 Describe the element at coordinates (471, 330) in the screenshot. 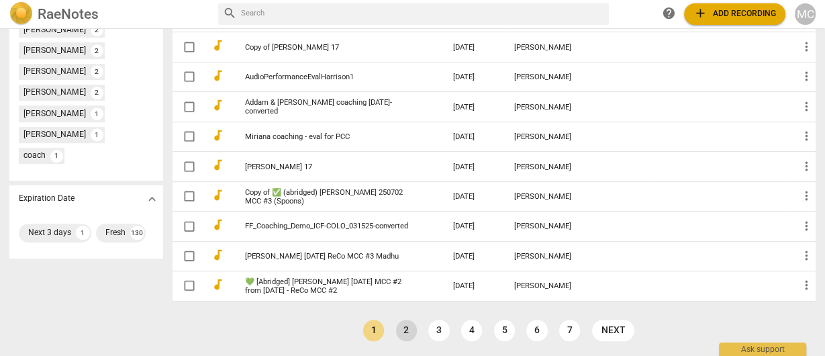

I see `a: Page 4` at that location.